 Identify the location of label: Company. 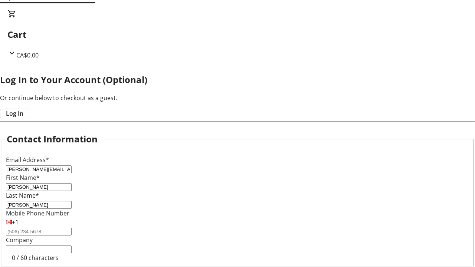
(19, 240).